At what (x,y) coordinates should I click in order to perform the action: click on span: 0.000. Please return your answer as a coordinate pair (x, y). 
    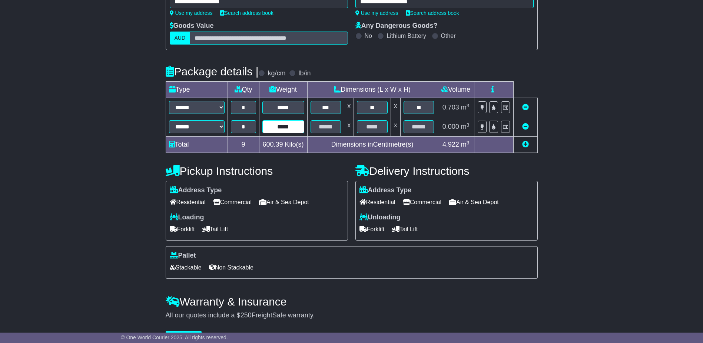
    Looking at the image, I should click on (451, 126).